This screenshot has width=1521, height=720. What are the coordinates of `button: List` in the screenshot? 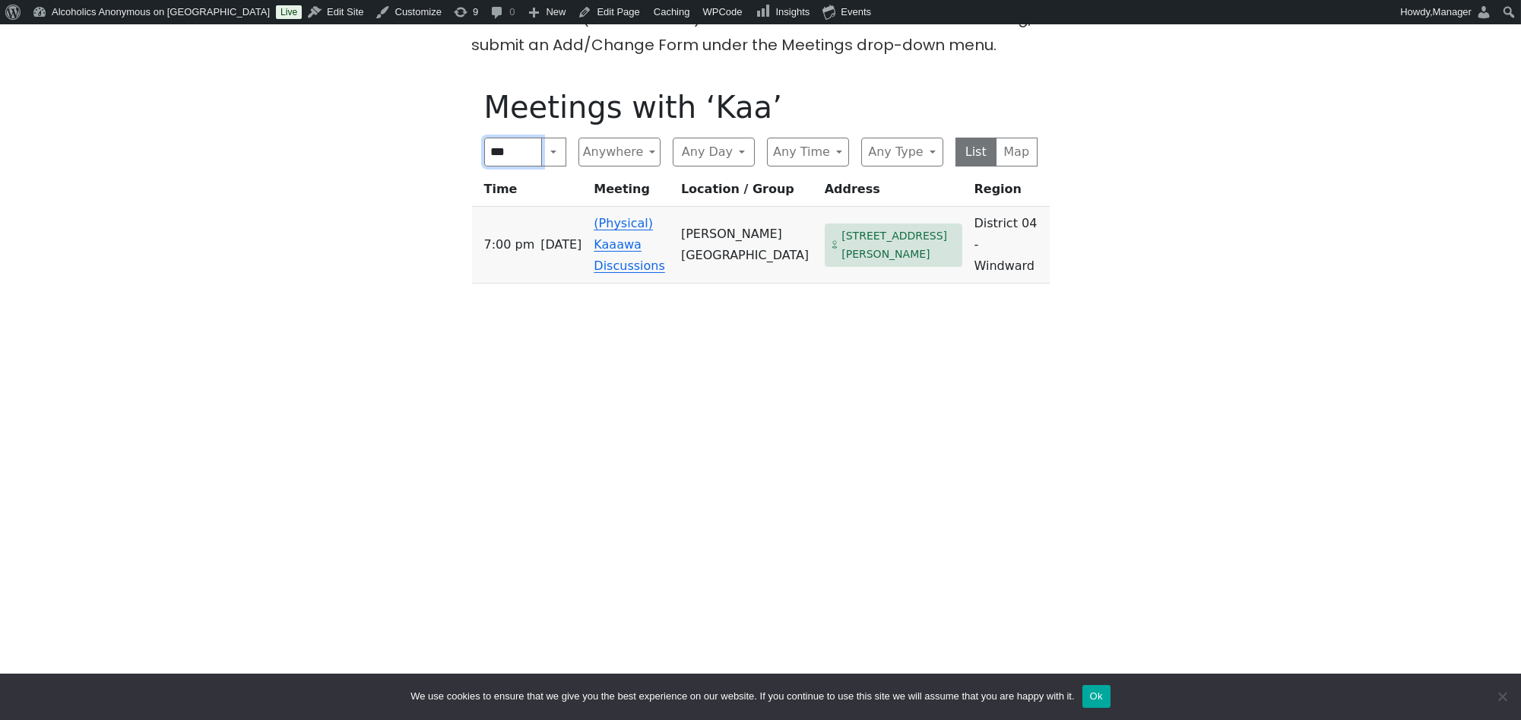 It's located at (976, 152).